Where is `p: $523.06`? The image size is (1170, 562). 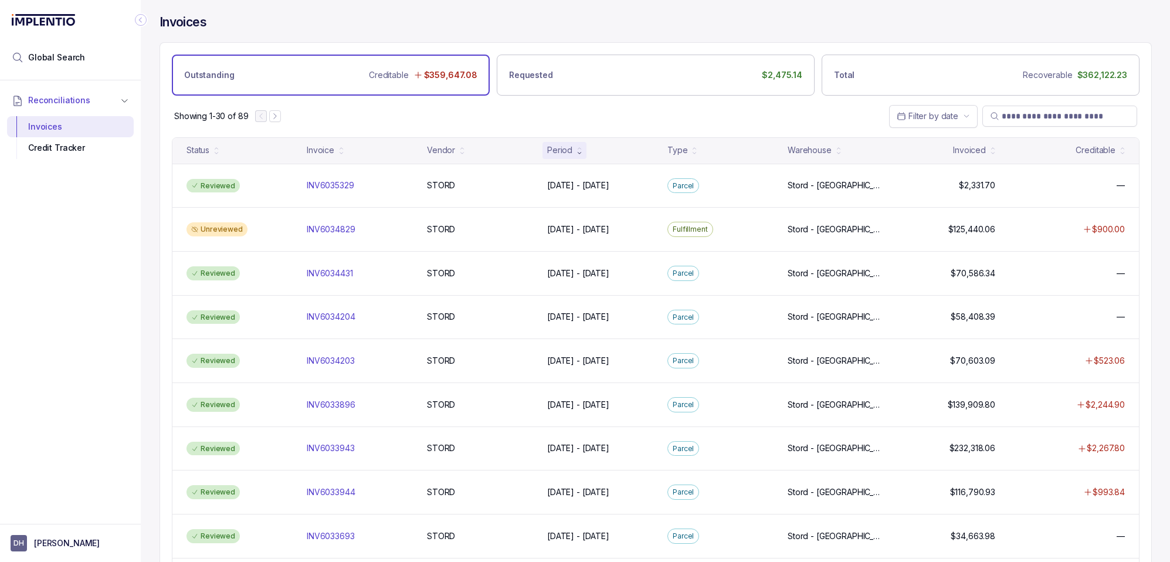
p: $523.06 is located at coordinates (1109, 361).